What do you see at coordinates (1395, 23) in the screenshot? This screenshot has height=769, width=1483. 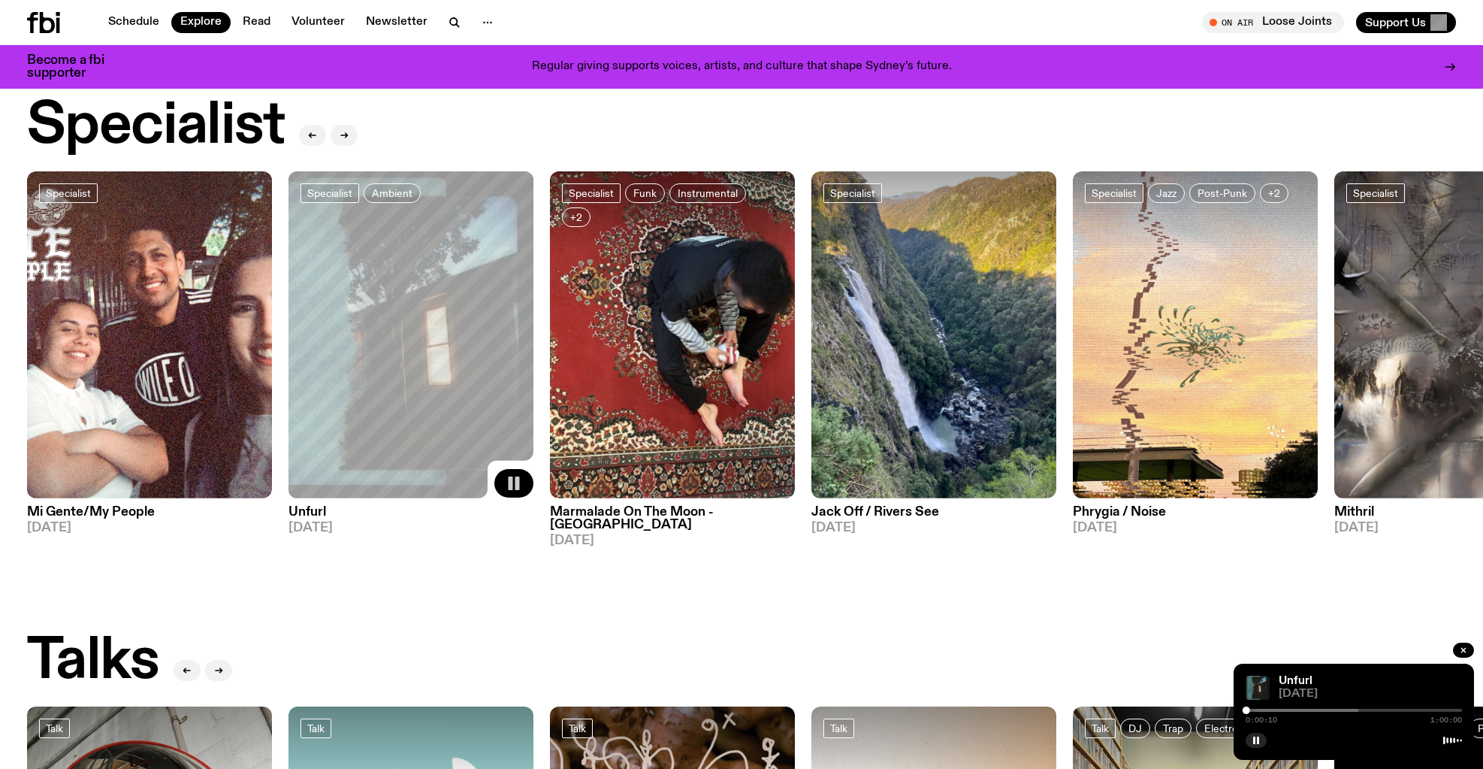 I see `span: Support Us` at bounding box center [1395, 23].